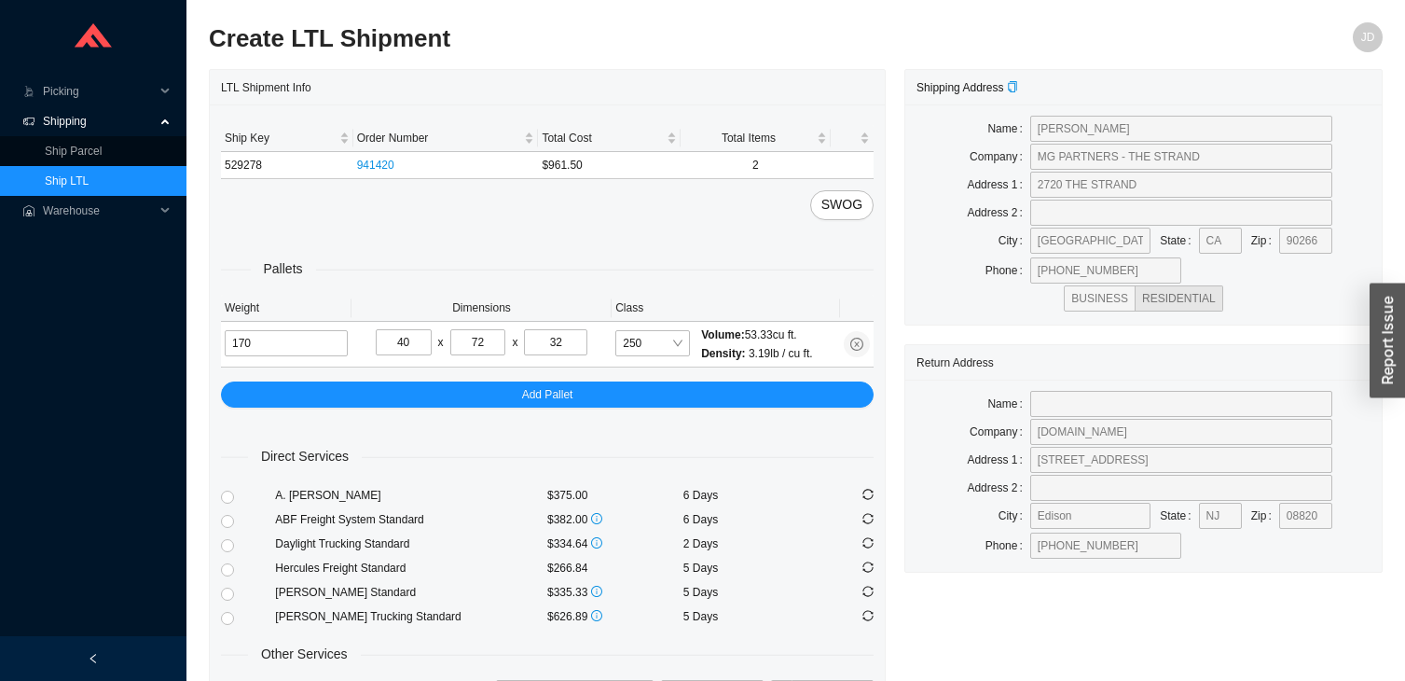 The image size is (1405, 681). What do you see at coordinates (404, 342) in the screenshot?
I see `input: L` at bounding box center [404, 342].